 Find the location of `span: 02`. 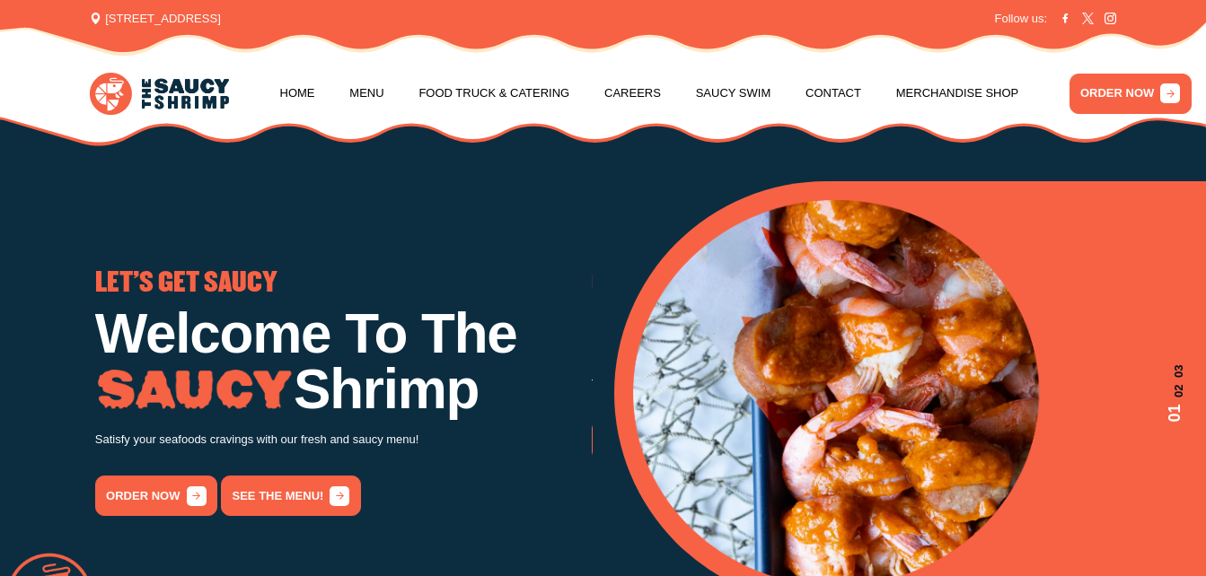

span: 02 is located at coordinates (1174, 391).